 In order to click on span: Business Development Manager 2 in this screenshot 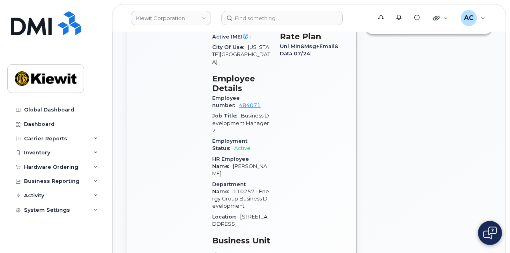, I will do `click(241, 123)`.